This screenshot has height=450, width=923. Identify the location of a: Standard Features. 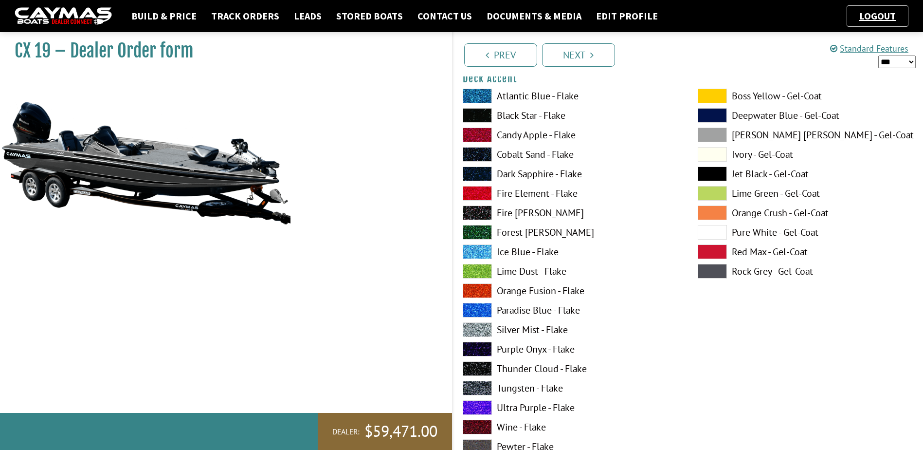
(869, 48).